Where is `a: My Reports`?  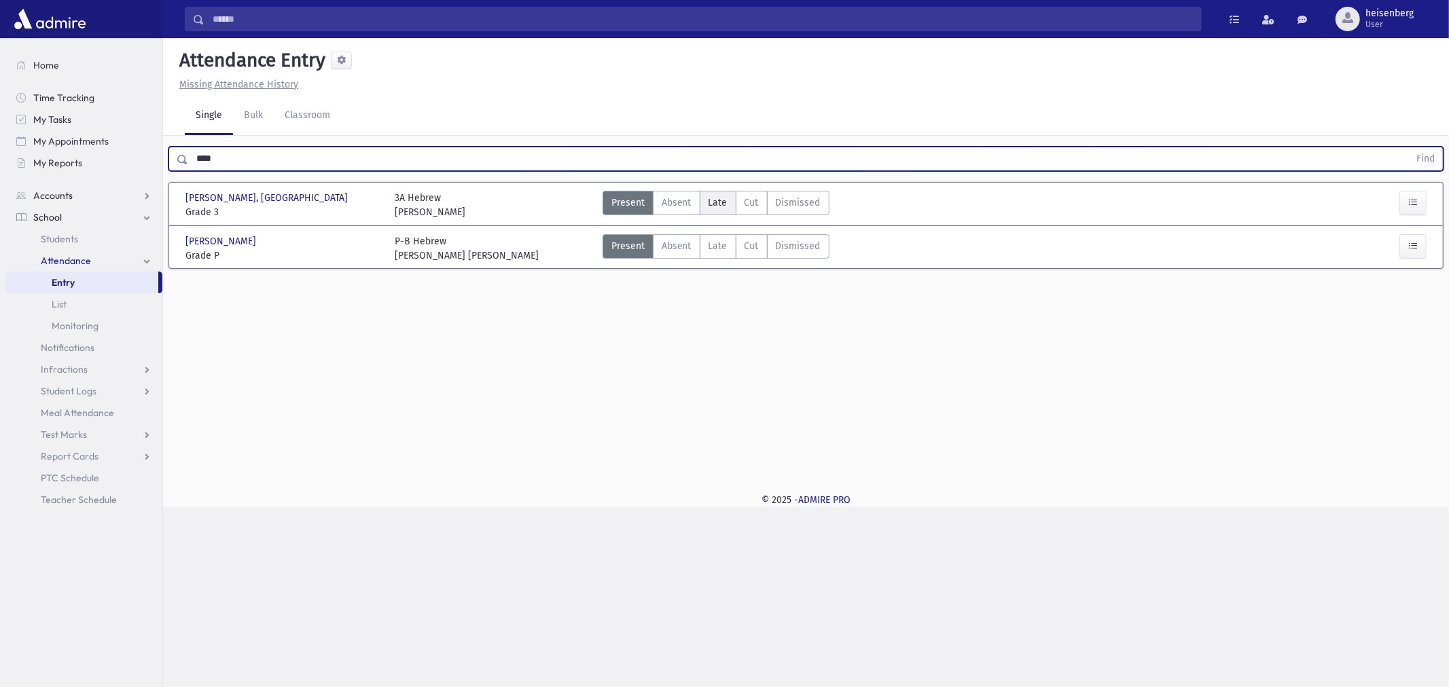
a: My Reports is located at coordinates (84, 163).